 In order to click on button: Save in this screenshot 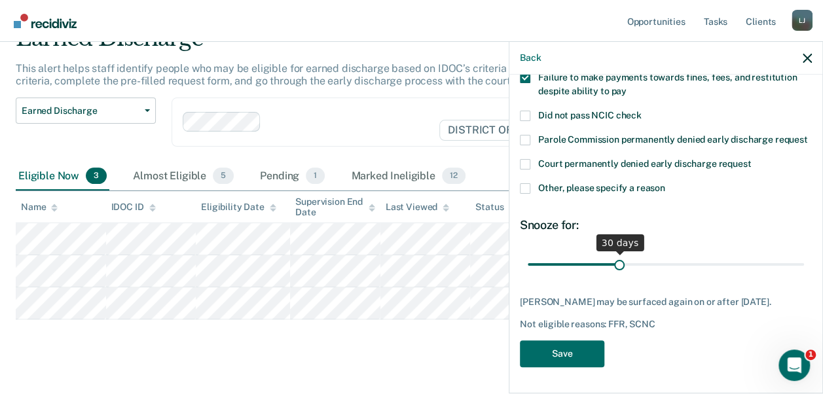, I will do `click(562, 353)`.